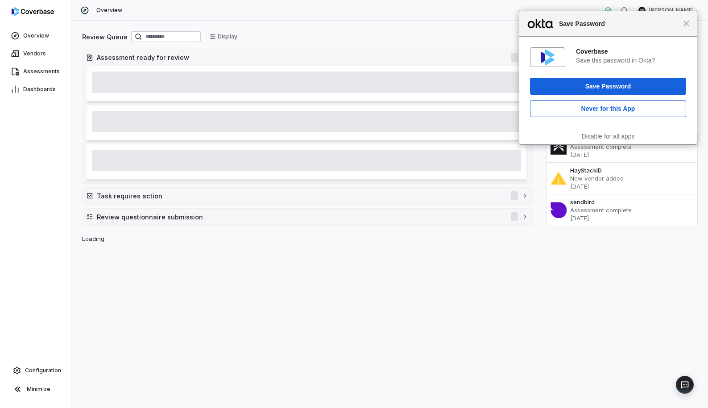  I want to click on button: Task requires action, so click(308, 196).